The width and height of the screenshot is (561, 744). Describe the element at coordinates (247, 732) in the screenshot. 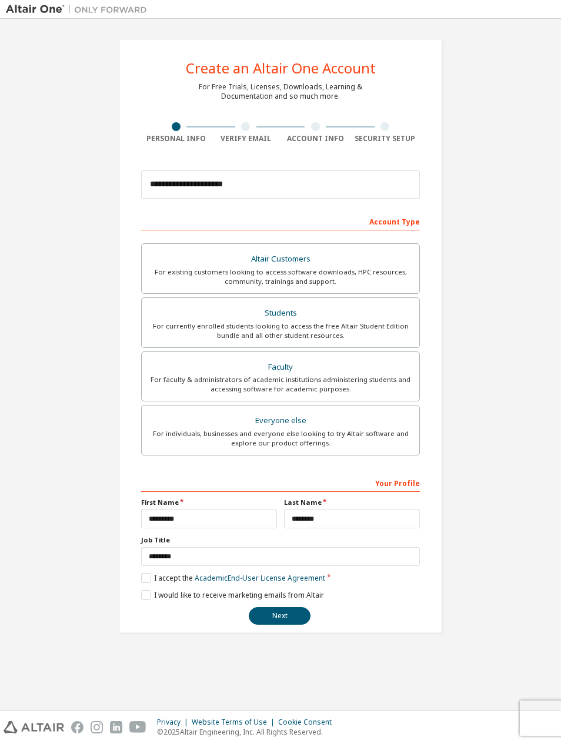

I see `p: © 2025 Altair Engineering, Inc. All Rights Reserved.` at that location.